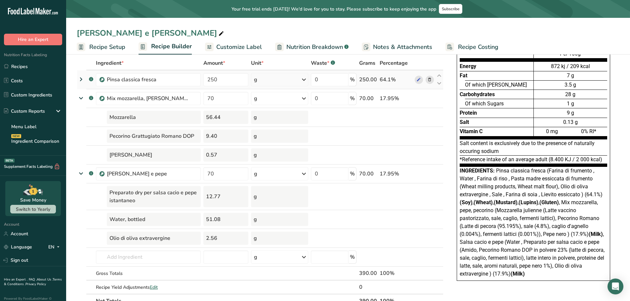  Describe the element at coordinates (570, 113) in the screenshot. I see `div: 9 g` at that location.